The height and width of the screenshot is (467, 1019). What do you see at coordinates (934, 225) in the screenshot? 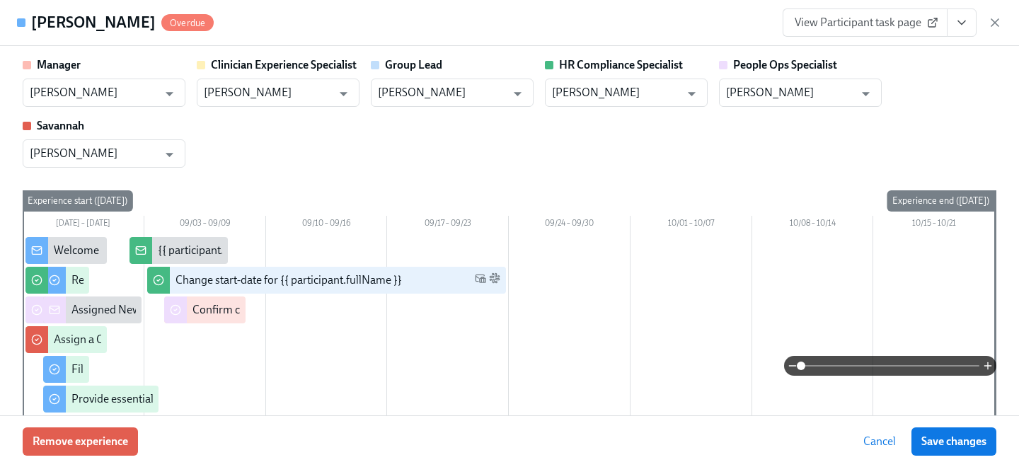
I see `div: 10/15 – 10/21` at bounding box center [934, 225].